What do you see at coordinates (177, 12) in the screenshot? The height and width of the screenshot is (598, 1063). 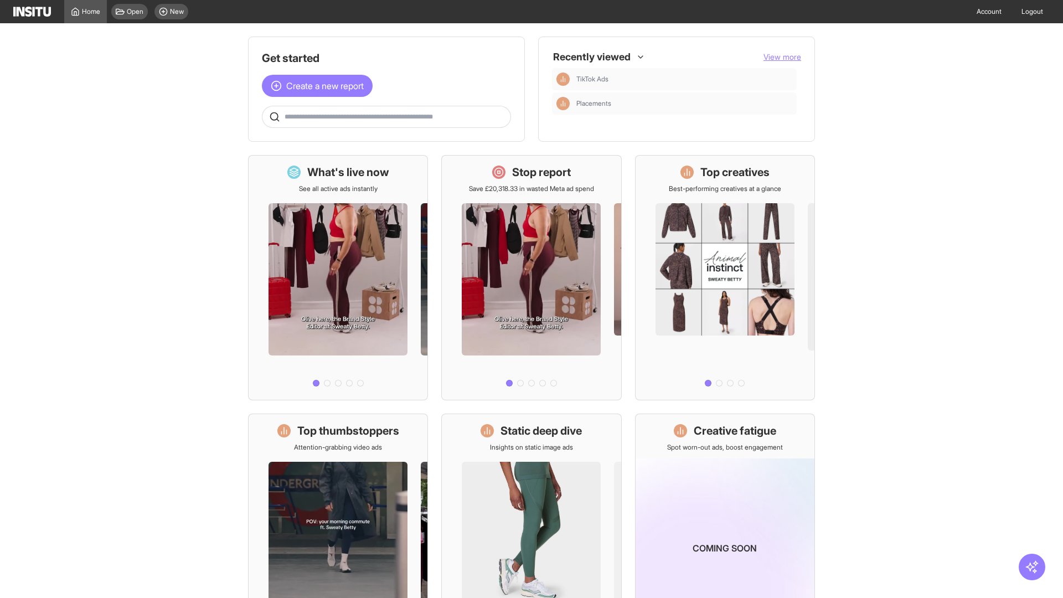 I see `span: New` at bounding box center [177, 12].